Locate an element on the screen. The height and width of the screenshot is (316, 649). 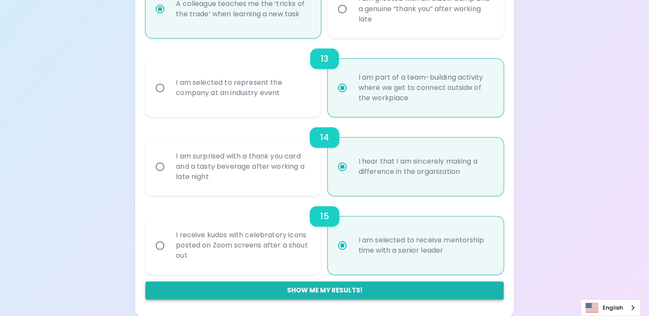
div: I receive kudos with celebratory icons posted on Zoom screens after a shout out is located at coordinates (242, 246).